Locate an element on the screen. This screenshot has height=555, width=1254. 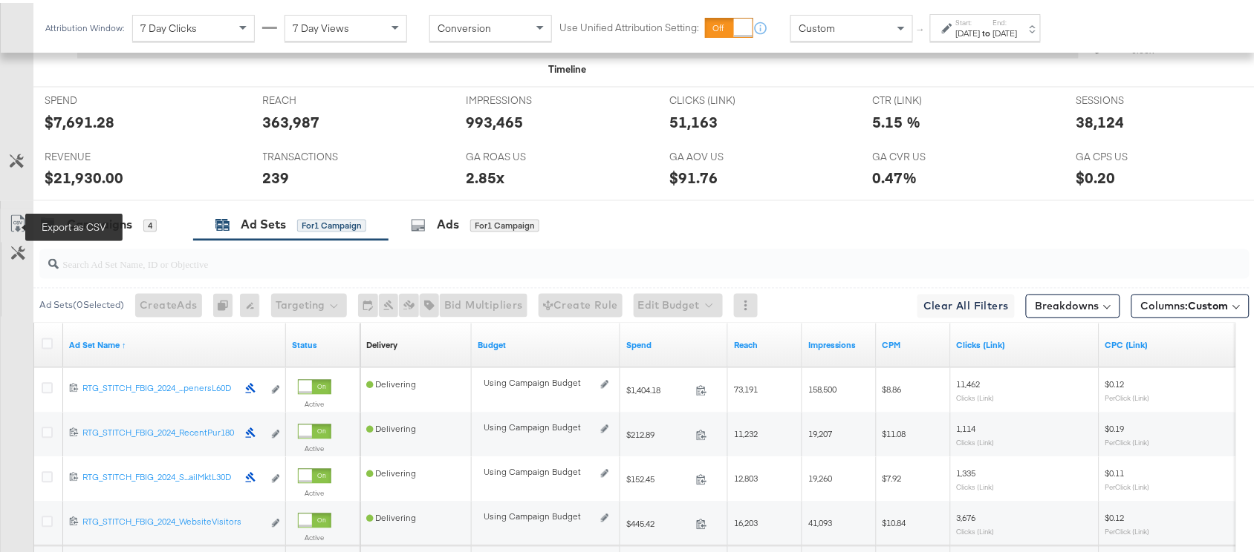
div: Ad Sets ( 0 Selected) is located at coordinates (82, 303).